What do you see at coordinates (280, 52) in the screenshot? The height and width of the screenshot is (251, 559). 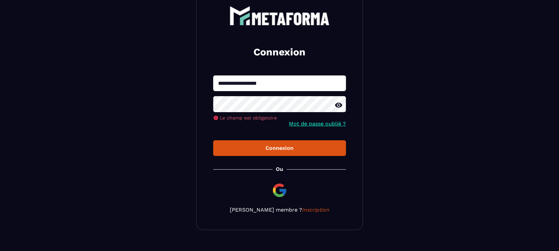 I see `h2: Connexion` at bounding box center [280, 52].